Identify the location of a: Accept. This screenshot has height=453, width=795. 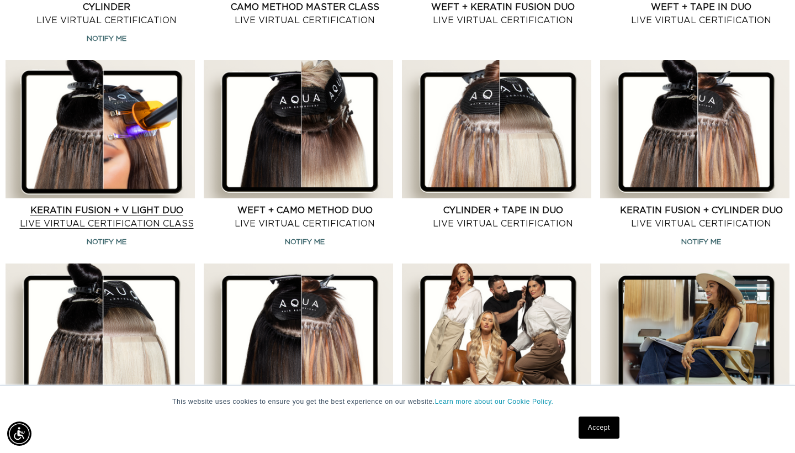
(599, 427).